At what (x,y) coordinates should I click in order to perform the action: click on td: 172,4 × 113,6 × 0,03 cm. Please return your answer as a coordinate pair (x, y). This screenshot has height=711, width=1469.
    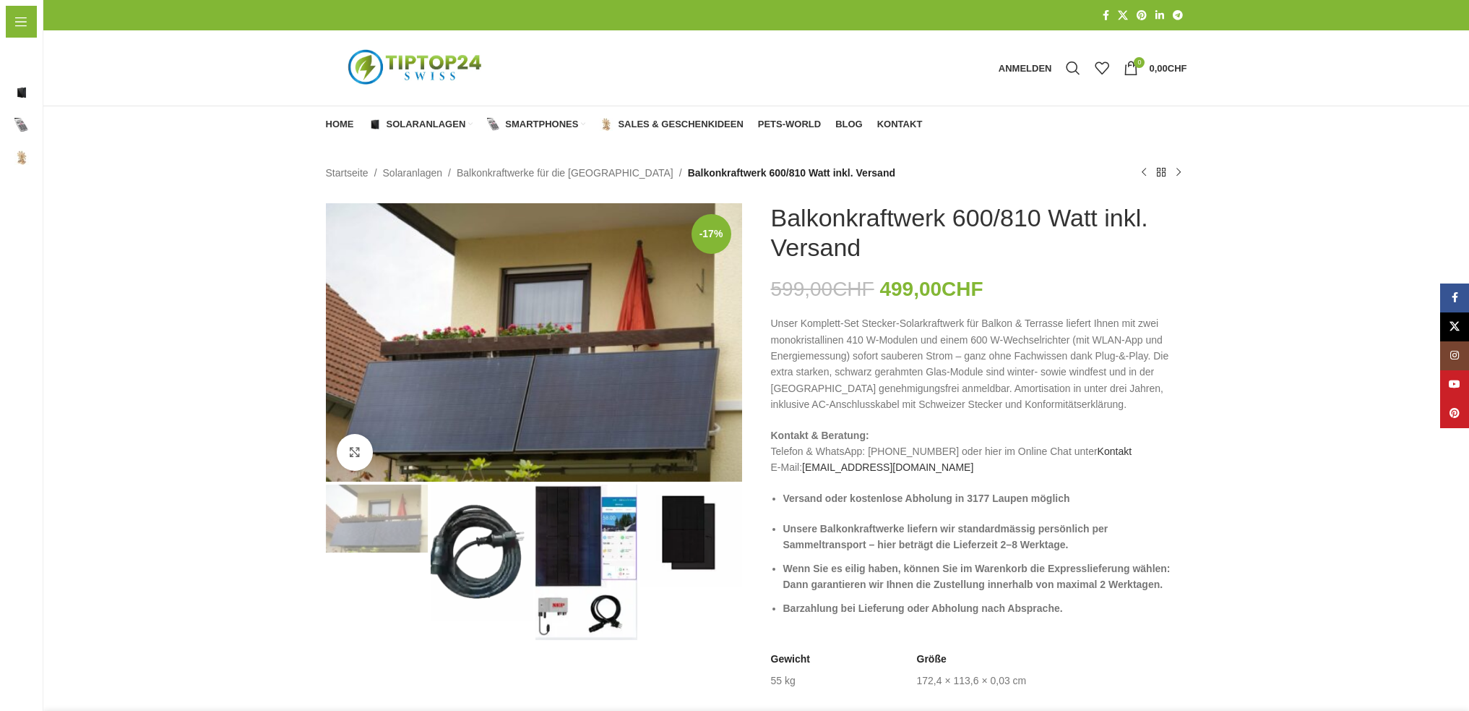
    Looking at the image, I should click on (972, 681).